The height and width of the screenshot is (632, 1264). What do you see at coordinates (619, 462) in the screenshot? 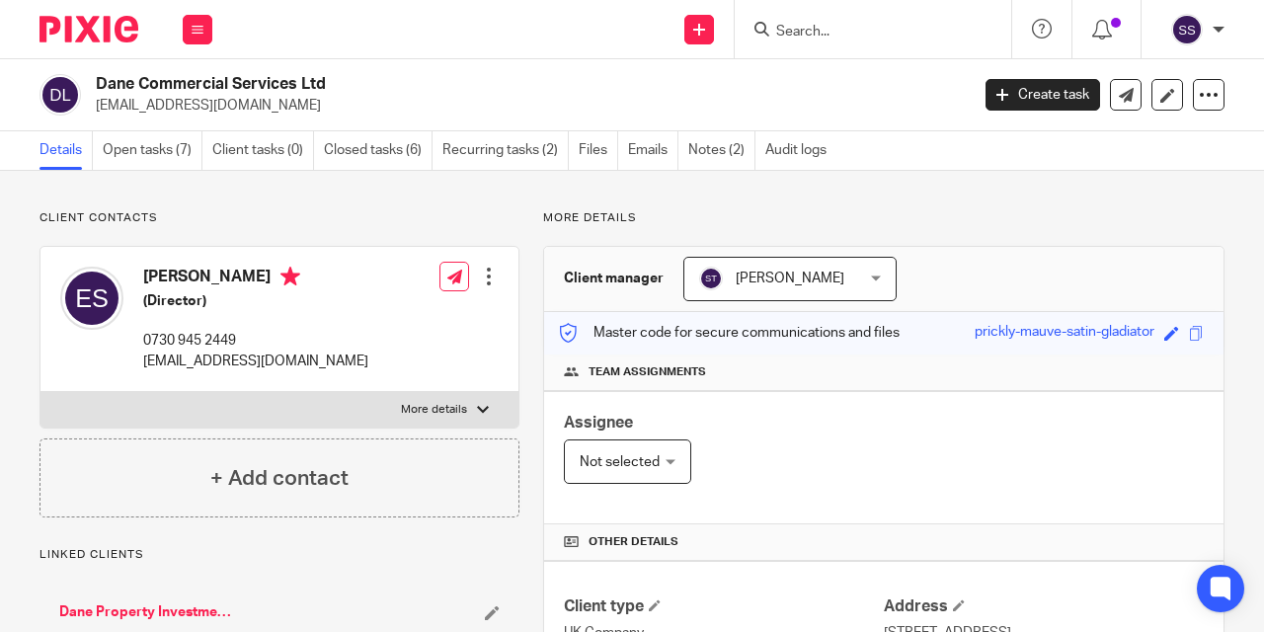
I see `span: Not selected` at bounding box center [619, 462].